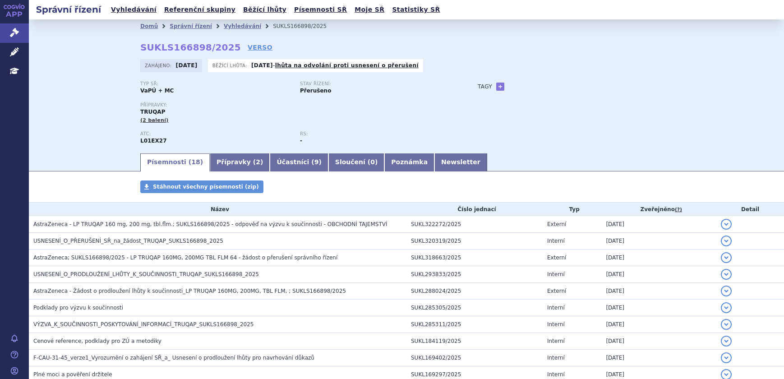 The width and height of the screenshot is (784, 379). I want to click on td: SUKL285305/2025, so click(475, 308).